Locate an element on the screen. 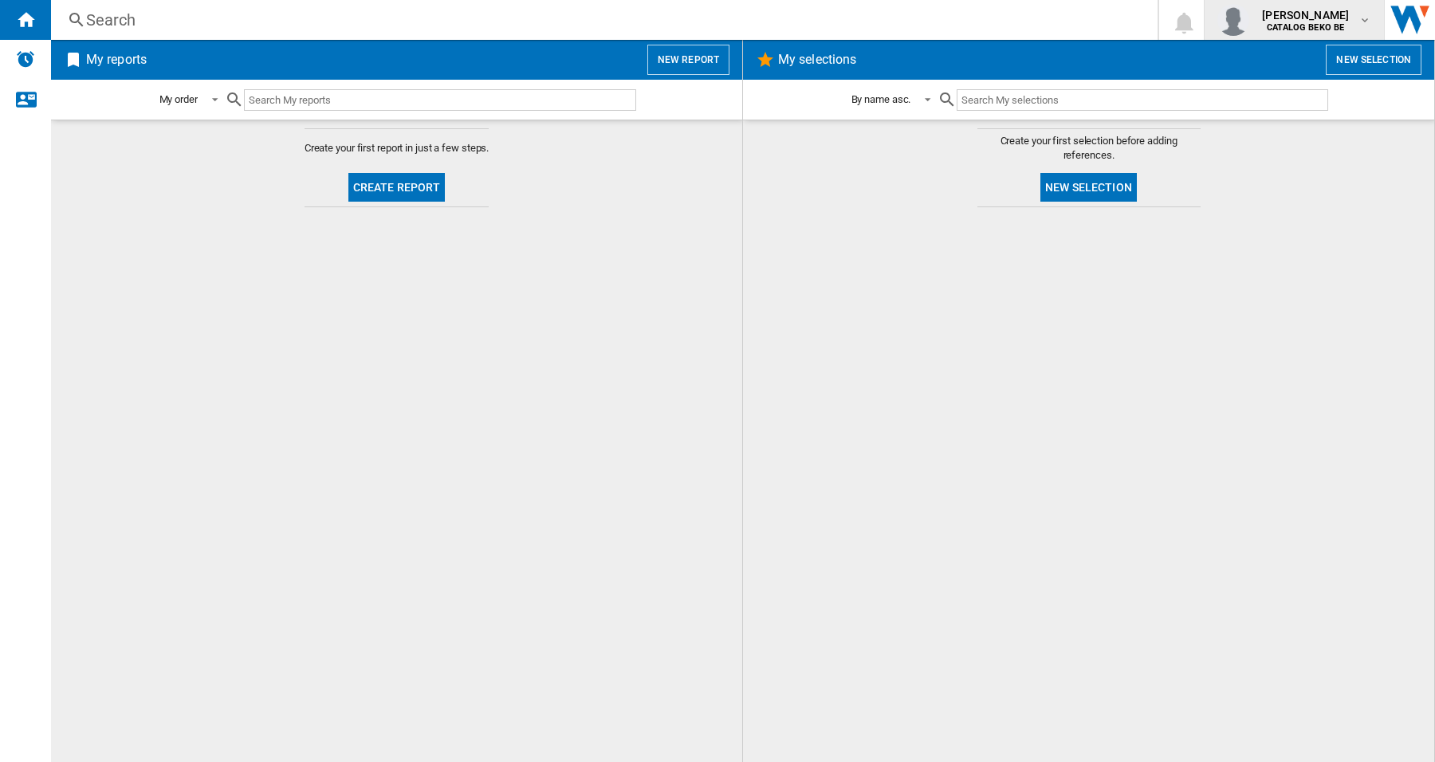 Image resolution: width=1435 pixels, height=762 pixels. h2: My selections is located at coordinates (817, 60).